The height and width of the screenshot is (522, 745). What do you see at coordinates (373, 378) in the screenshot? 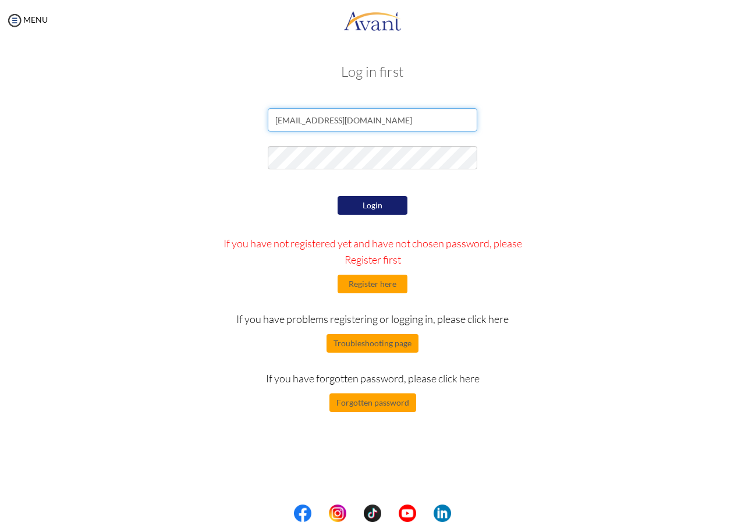
I see `p: If you have forgotten password, please click here` at bounding box center [373, 378].